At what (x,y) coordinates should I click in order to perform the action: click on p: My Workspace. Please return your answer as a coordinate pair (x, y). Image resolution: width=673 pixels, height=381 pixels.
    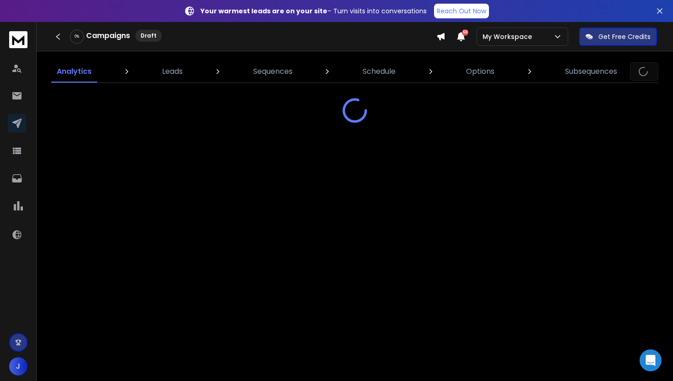
    Looking at the image, I should click on (509, 37).